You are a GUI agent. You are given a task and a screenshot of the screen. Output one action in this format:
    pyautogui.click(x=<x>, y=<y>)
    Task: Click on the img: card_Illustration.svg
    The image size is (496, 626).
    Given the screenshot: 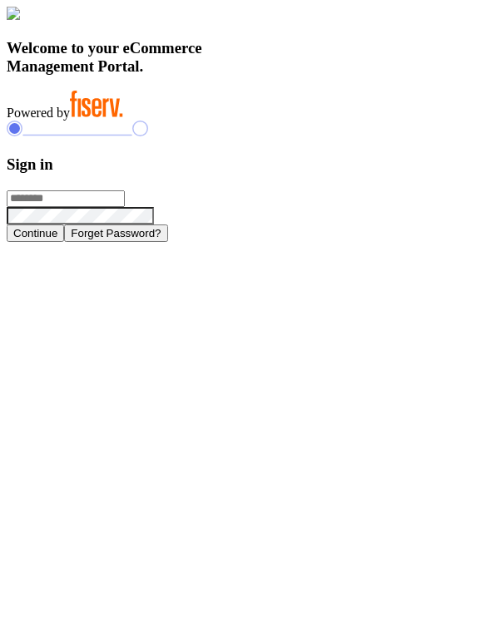 What is the action you would take?
    pyautogui.click(x=13, y=13)
    